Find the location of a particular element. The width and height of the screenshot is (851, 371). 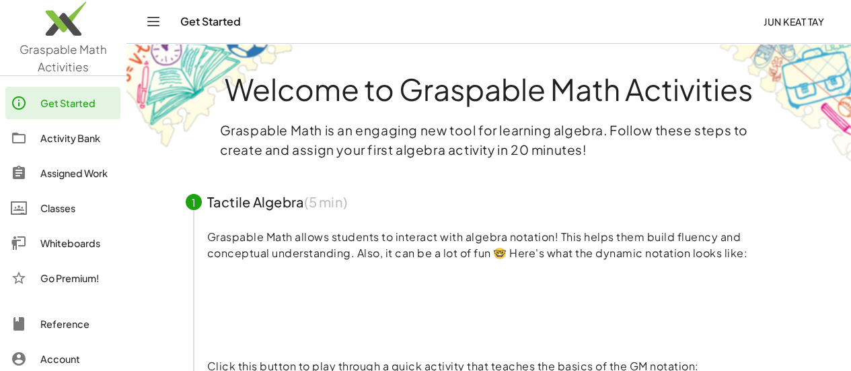

div: Activity Bank is located at coordinates (77, 138).